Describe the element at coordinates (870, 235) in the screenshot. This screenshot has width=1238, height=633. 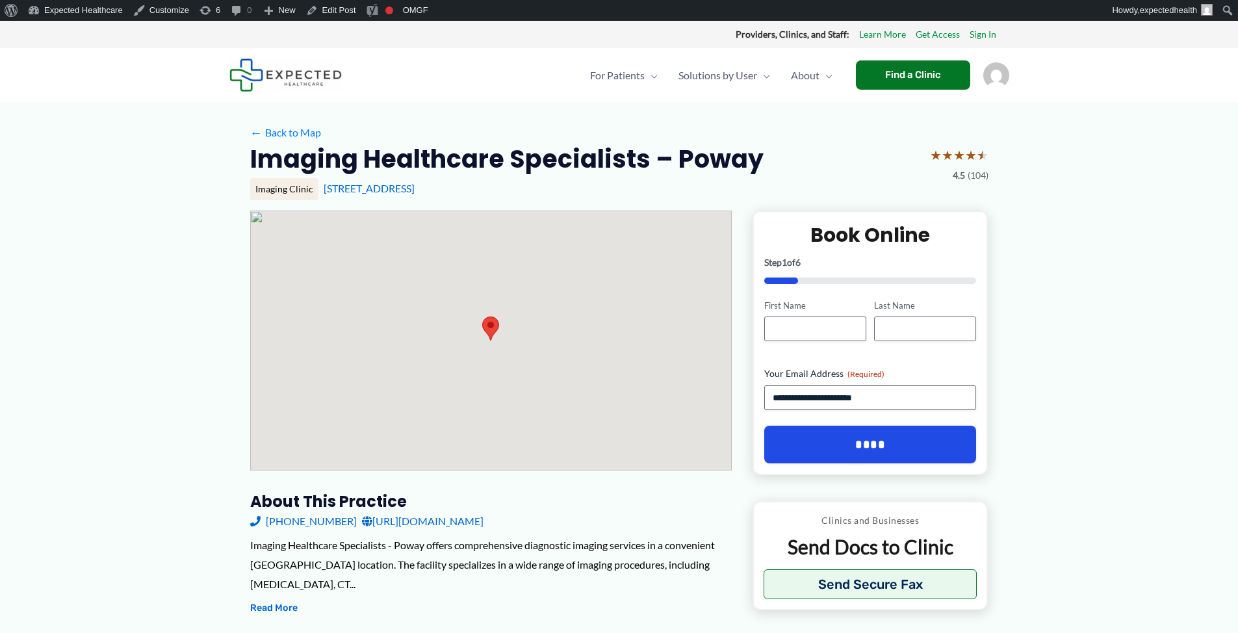
I see `h2: Book Online` at that location.